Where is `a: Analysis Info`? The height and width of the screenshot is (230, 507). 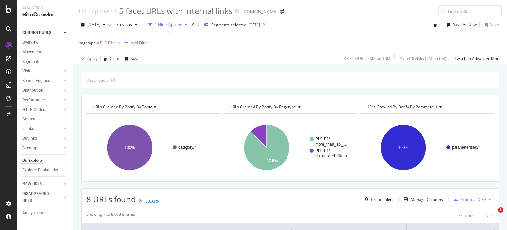
a: Analysis Info is located at coordinates (45, 213).